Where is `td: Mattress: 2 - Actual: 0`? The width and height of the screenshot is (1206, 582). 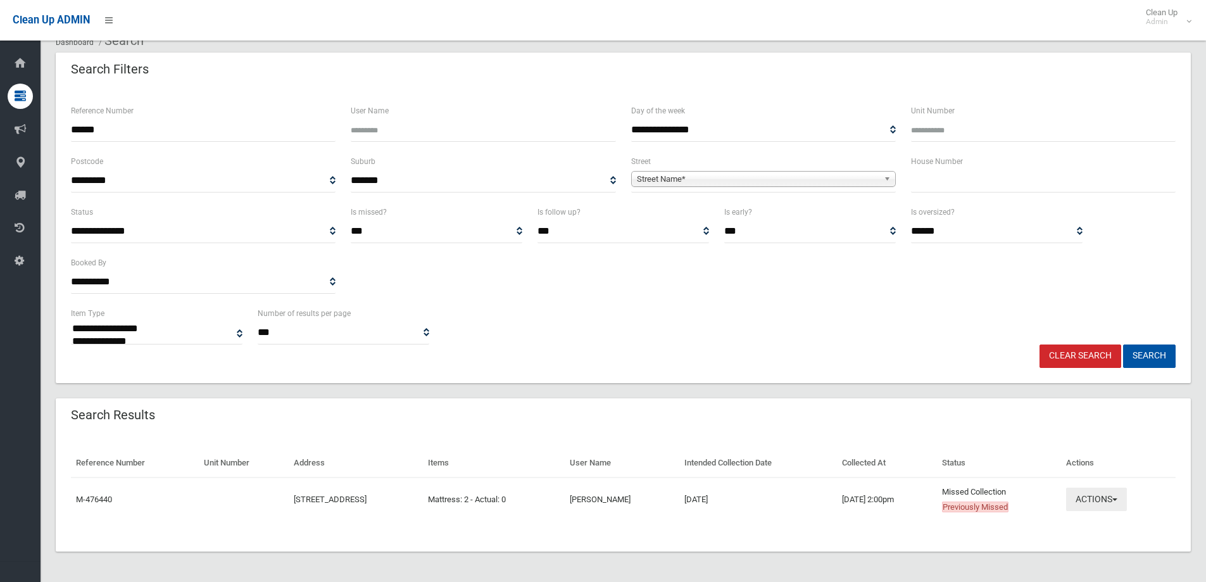
td: Mattress: 2 - Actual: 0 is located at coordinates (494, 499).